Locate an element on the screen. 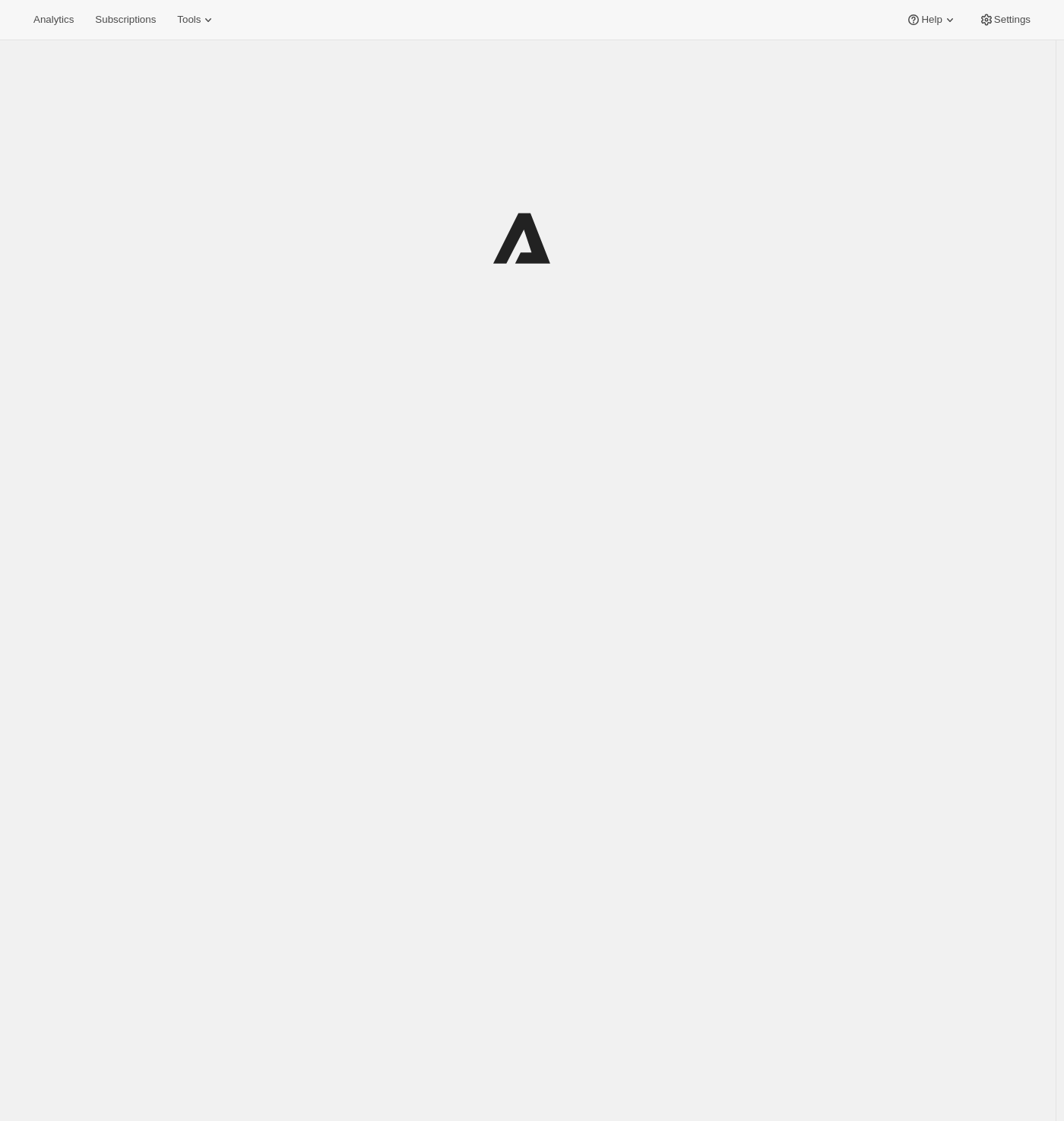 The width and height of the screenshot is (1064, 1121). button: Analytics is located at coordinates (53, 19).